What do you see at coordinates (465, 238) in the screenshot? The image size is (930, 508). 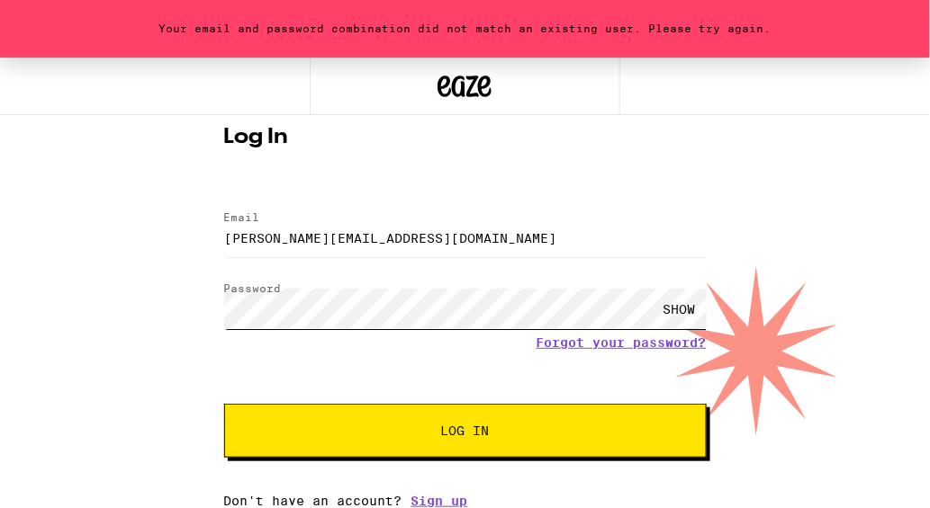 I see `input: Email` at bounding box center [465, 238].